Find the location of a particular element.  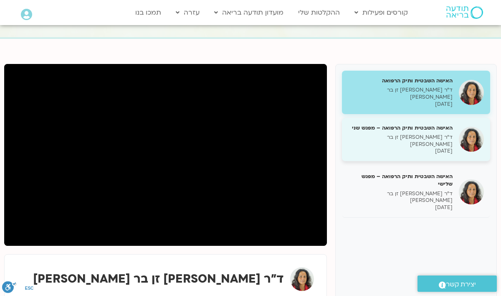

a: תמכו בנו is located at coordinates (148, 13).